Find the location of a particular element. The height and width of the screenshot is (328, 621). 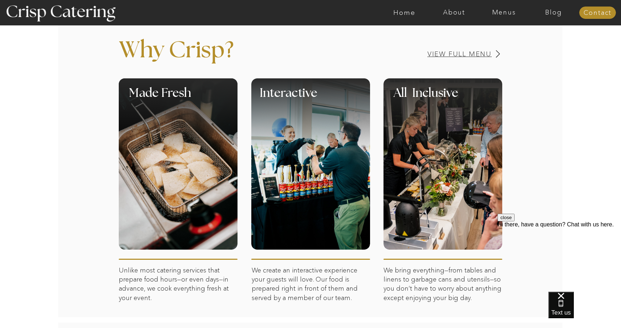

h1: All Inclusive is located at coordinates (459, 98).